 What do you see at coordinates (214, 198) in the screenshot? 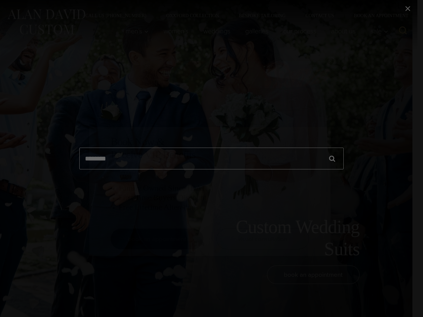
I see `h3: First Time Buyers Discount` at bounding box center [214, 198].